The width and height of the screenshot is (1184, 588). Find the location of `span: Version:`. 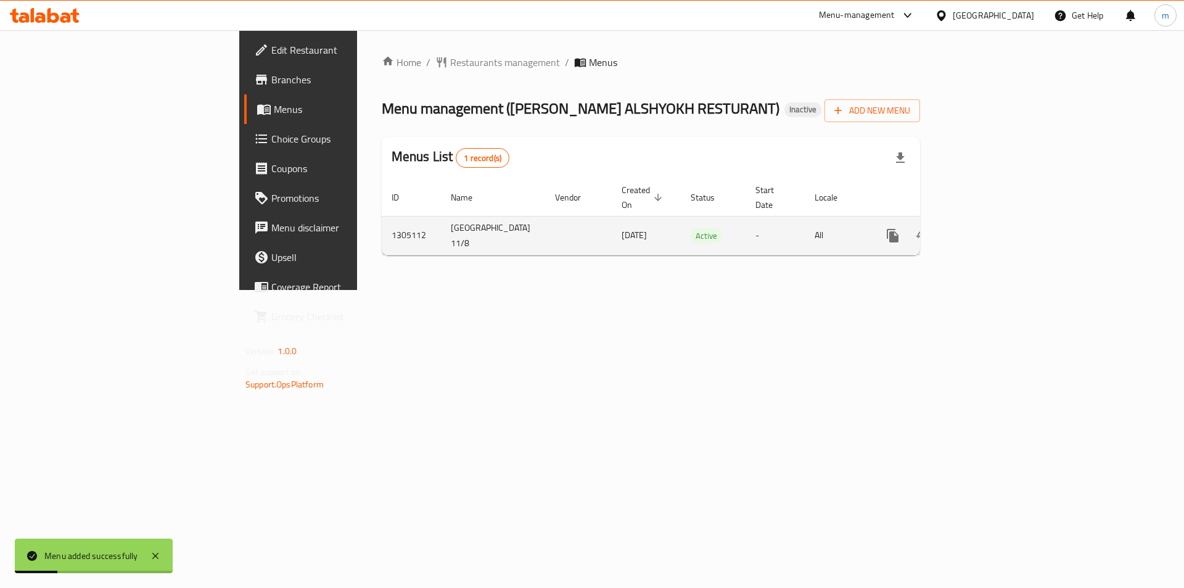

span: Version: is located at coordinates (260, 351).